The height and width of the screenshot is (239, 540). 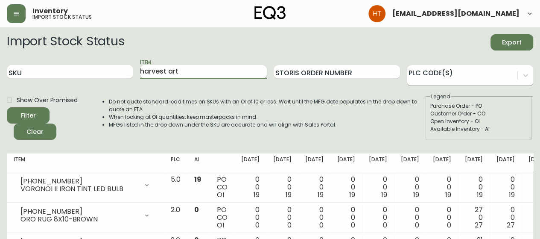 What do you see at coordinates (35, 132) in the screenshot?
I see `span: Clear` at bounding box center [35, 132].